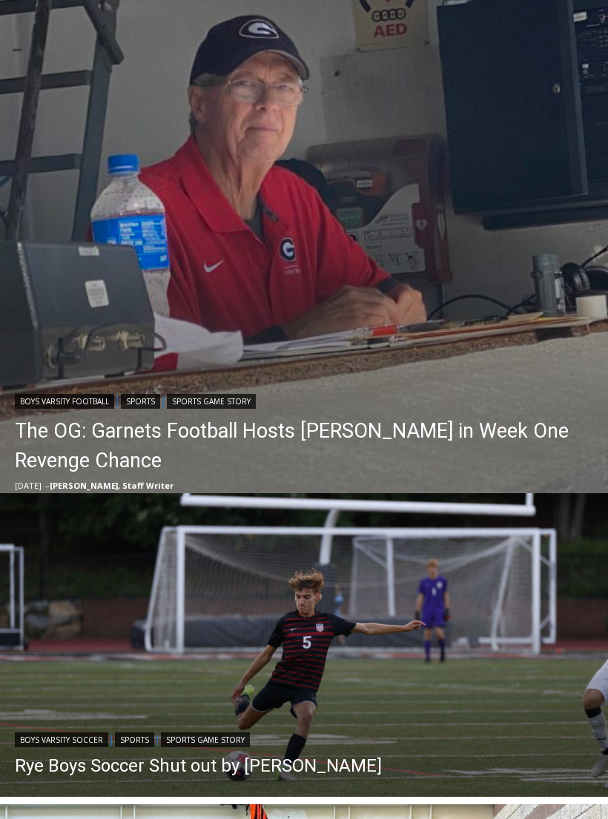 This screenshot has height=819, width=608. I want to click on div: 2, so click(159, 133).